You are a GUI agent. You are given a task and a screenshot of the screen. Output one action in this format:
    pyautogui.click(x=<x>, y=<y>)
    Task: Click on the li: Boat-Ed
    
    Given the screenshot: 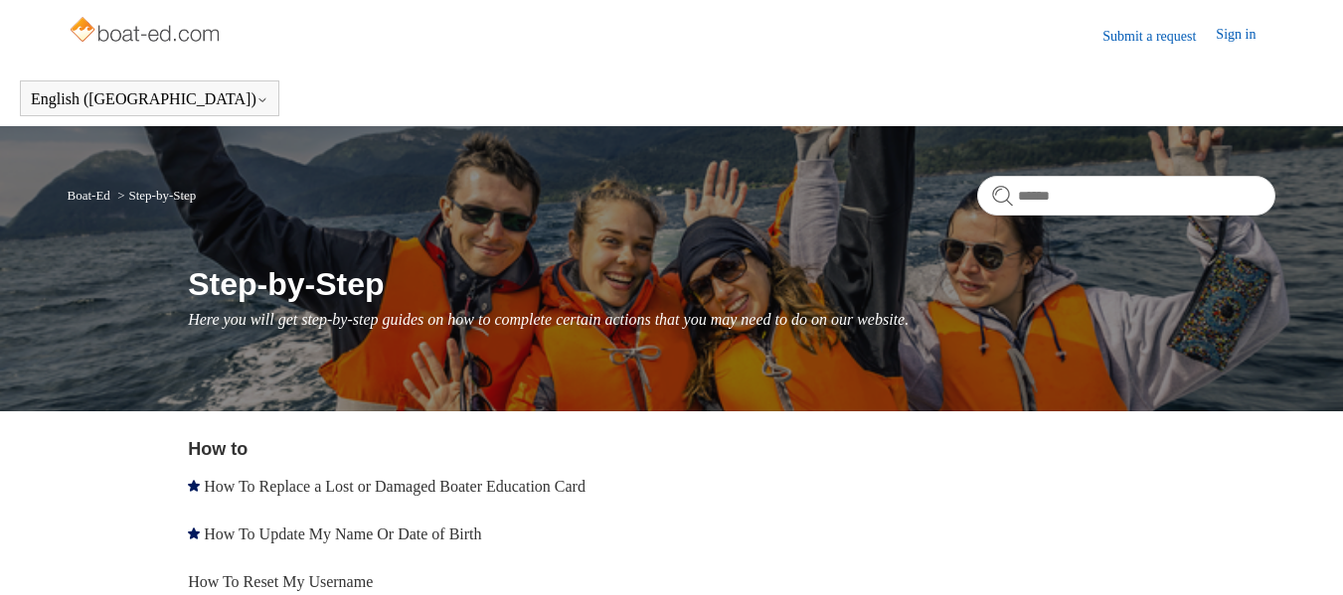 What is the action you would take?
    pyautogui.click(x=90, y=195)
    